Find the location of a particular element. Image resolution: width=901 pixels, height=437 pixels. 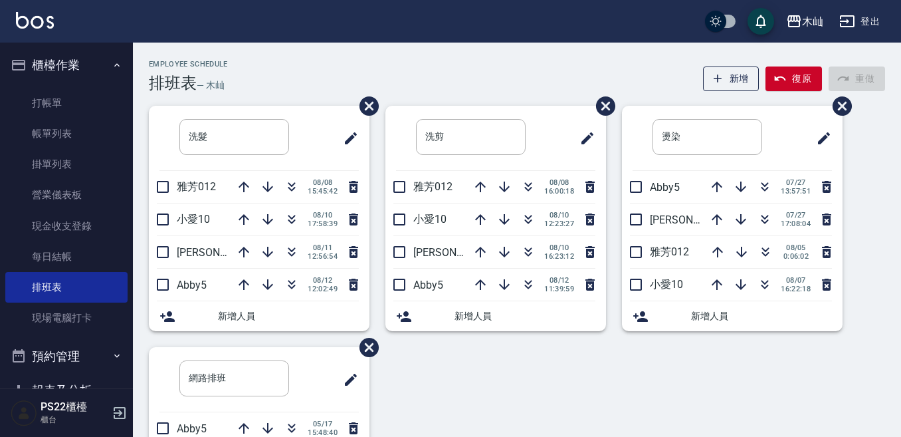

span: 16:22:18 is located at coordinates (795, 288).